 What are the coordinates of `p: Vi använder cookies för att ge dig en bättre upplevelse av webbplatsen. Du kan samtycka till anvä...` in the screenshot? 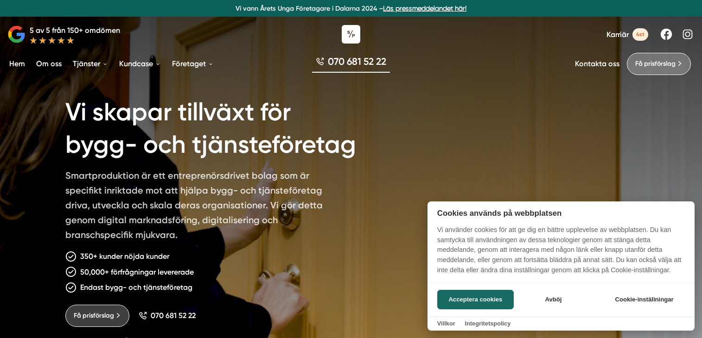 It's located at (561, 253).